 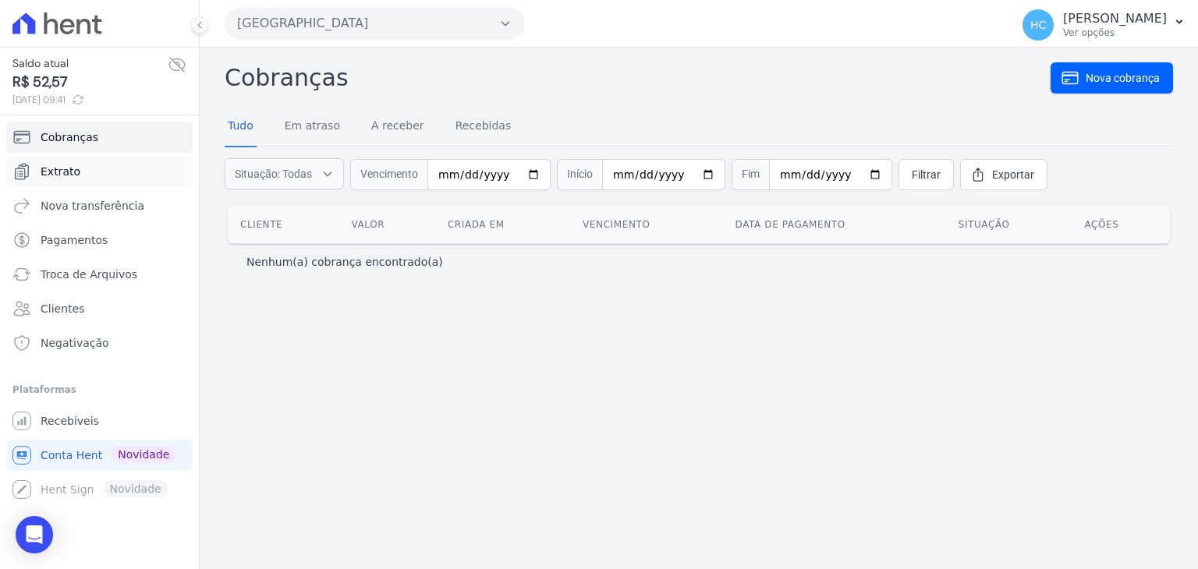 I want to click on nav: Sidebar, so click(x=99, y=313).